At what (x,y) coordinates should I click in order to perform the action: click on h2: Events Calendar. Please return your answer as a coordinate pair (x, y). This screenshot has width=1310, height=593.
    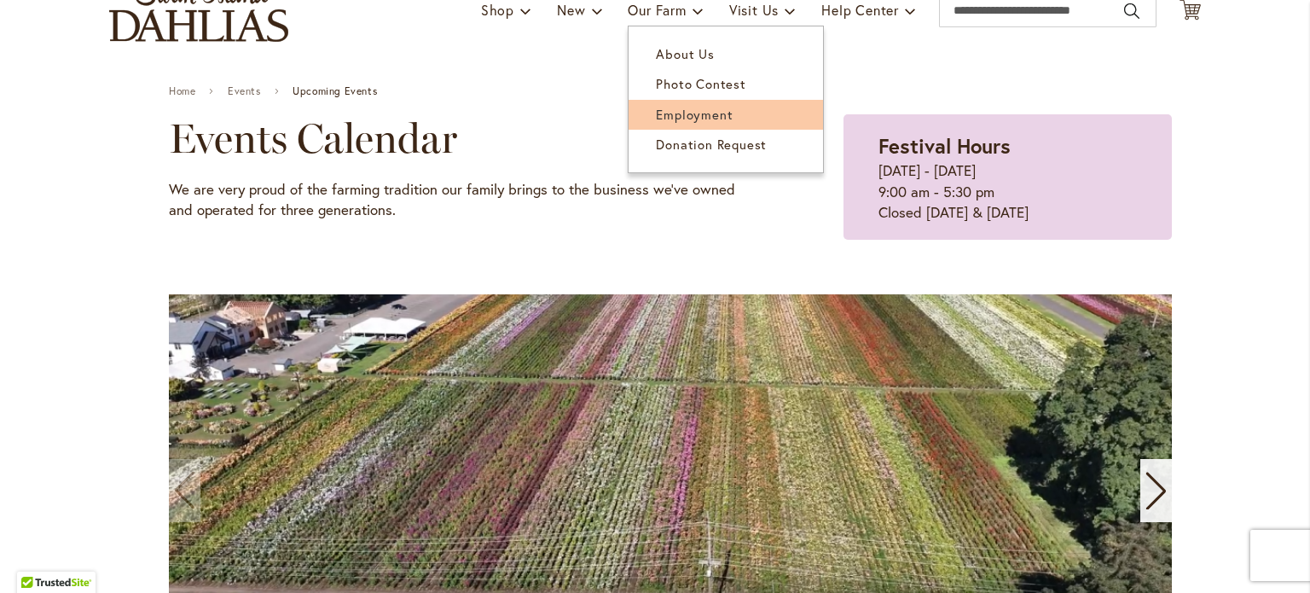
    Looking at the image, I should click on (463, 138).